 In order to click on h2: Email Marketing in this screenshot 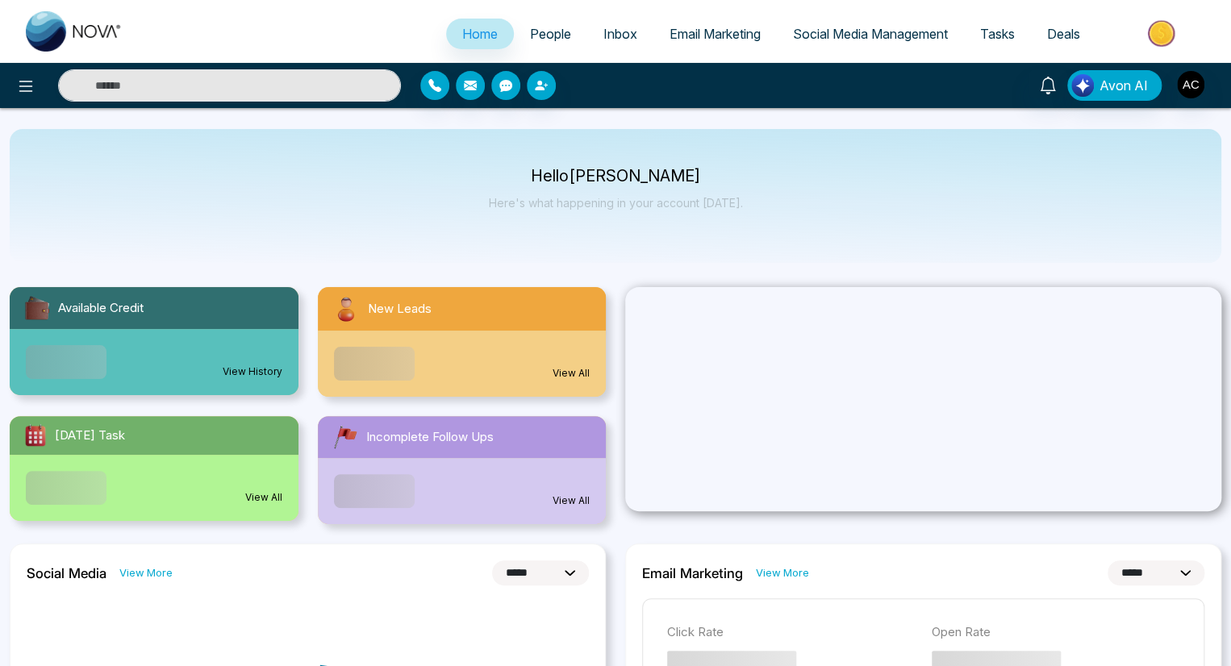, I will do `click(692, 574)`.